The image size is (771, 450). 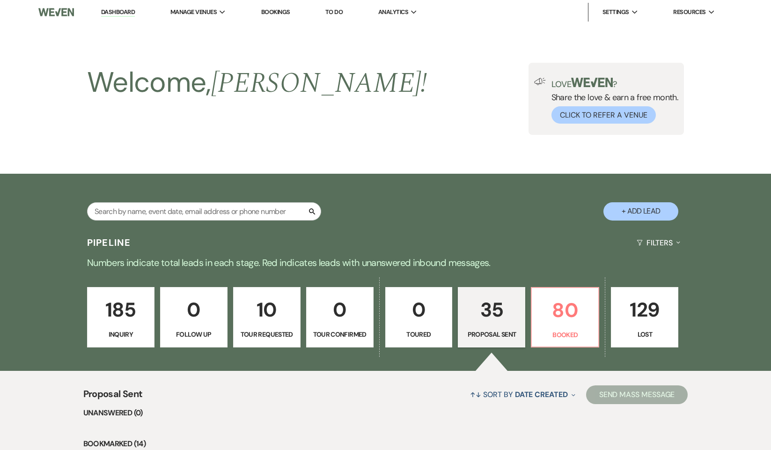 What do you see at coordinates (565, 310) in the screenshot?
I see `p: 80` at bounding box center [565, 310].